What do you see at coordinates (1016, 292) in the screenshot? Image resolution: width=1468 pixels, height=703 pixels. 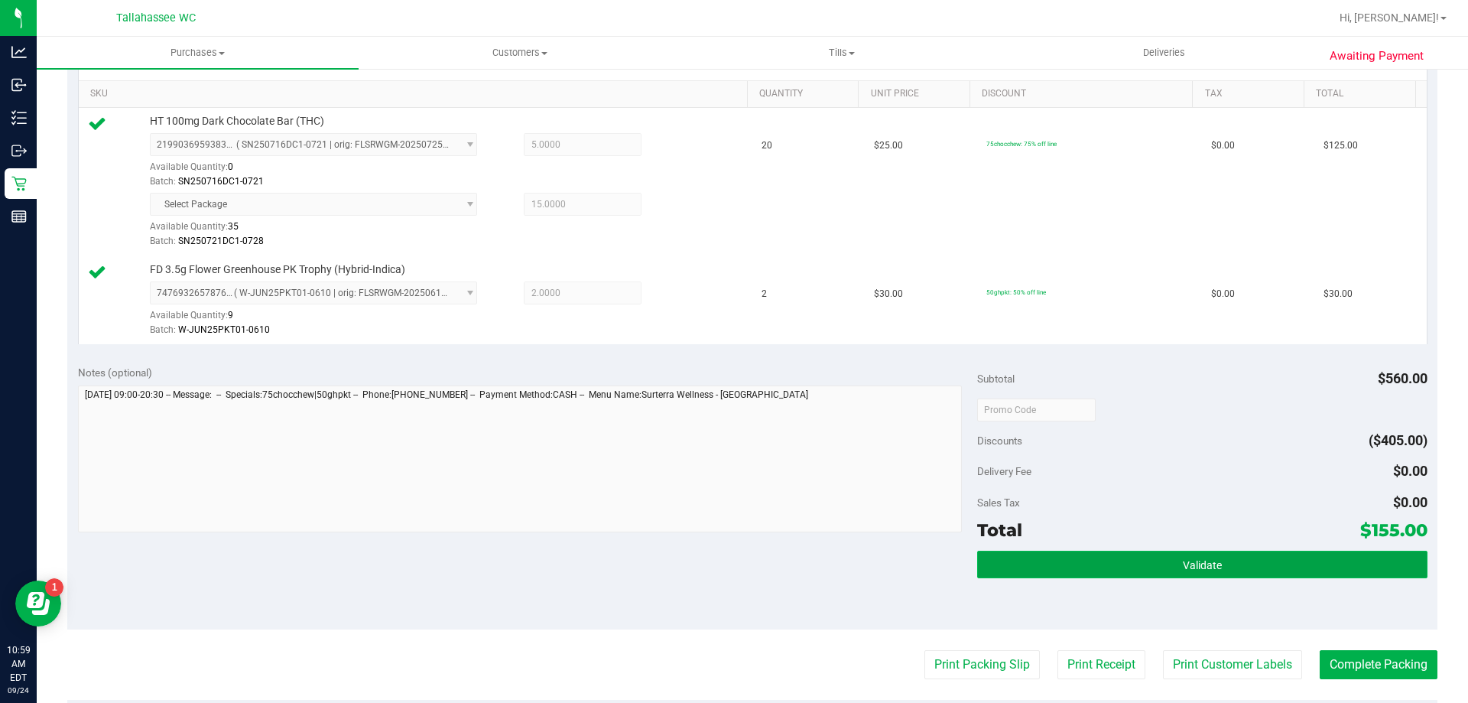 I see `span: 50ghpkt: 50% off line` at bounding box center [1016, 292].